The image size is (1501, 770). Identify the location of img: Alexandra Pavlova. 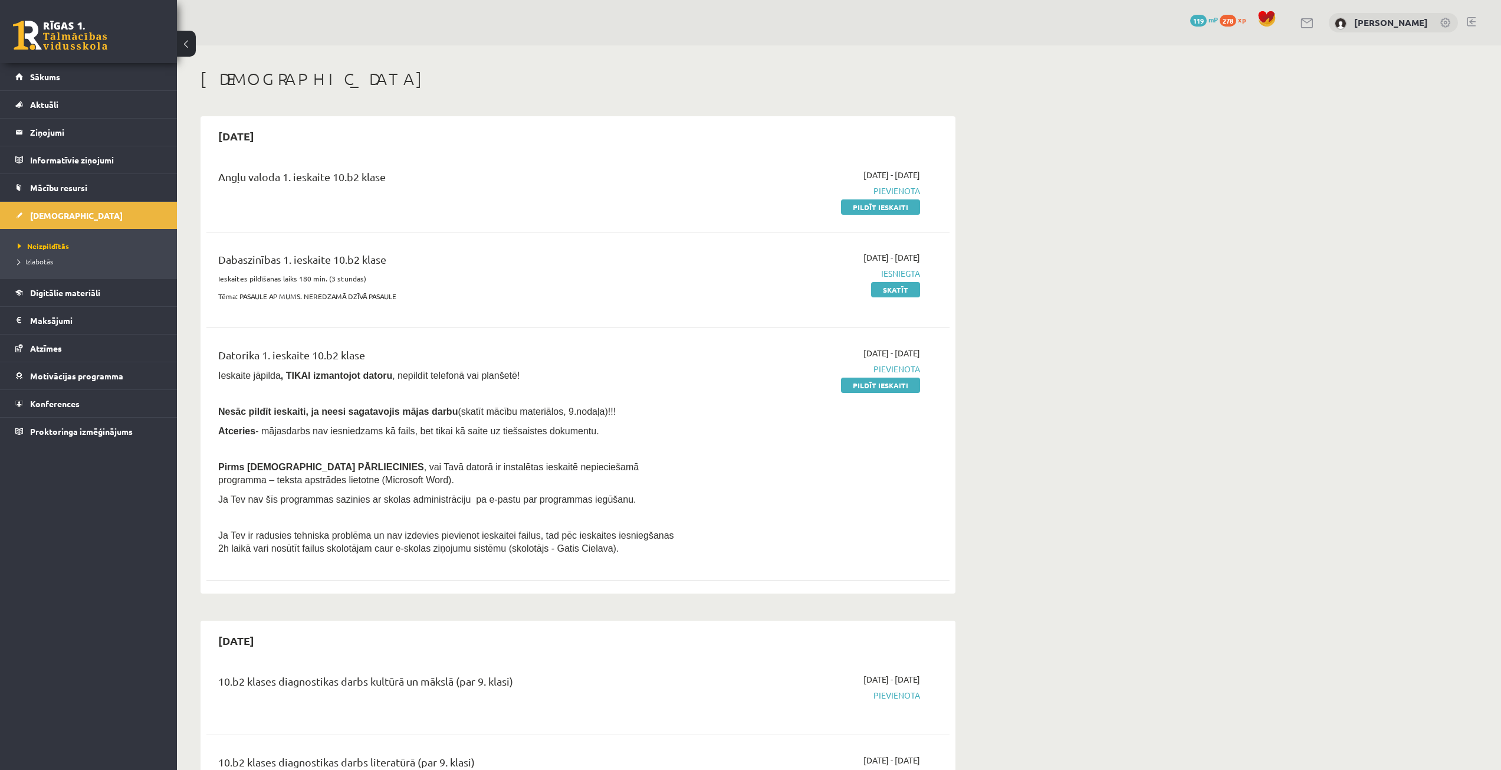
(1341, 24).